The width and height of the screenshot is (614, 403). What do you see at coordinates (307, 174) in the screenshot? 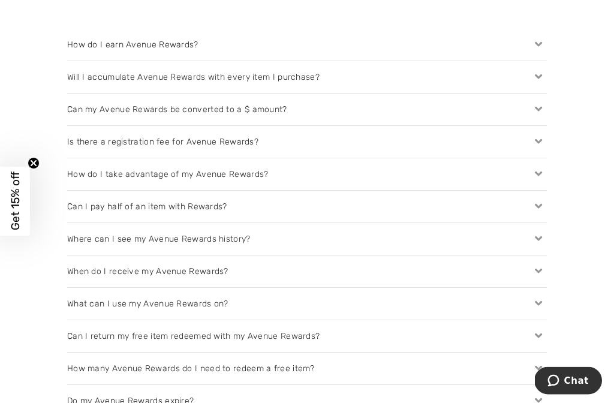
I see `div: How do I take advantage of my Avenue Rewards?` at bounding box center [307, 174].